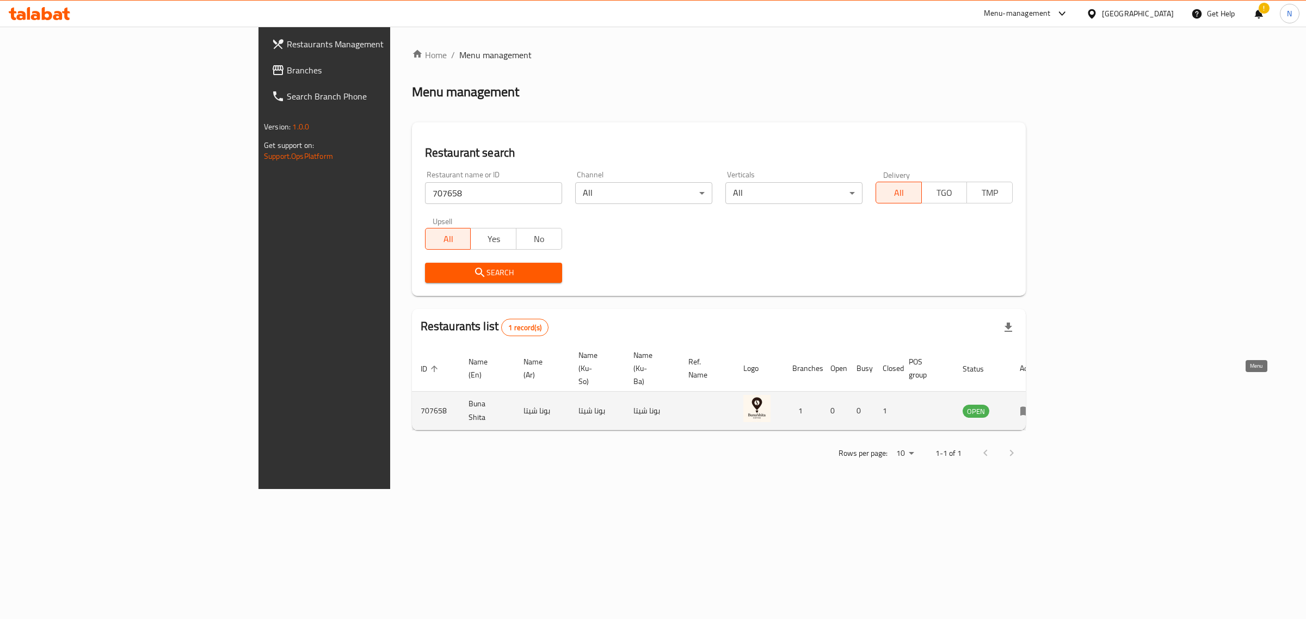  I want to click on span: 1.0.0, so click(300, 127).